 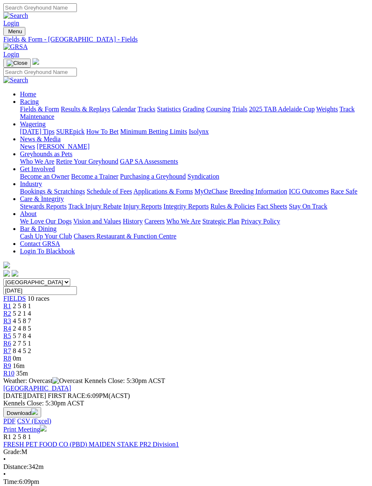 I want to click on a: FRESH PET FOOD CO (PBD) MAIDEN STAKE PR2 Division1, so click(x=91, y=444).